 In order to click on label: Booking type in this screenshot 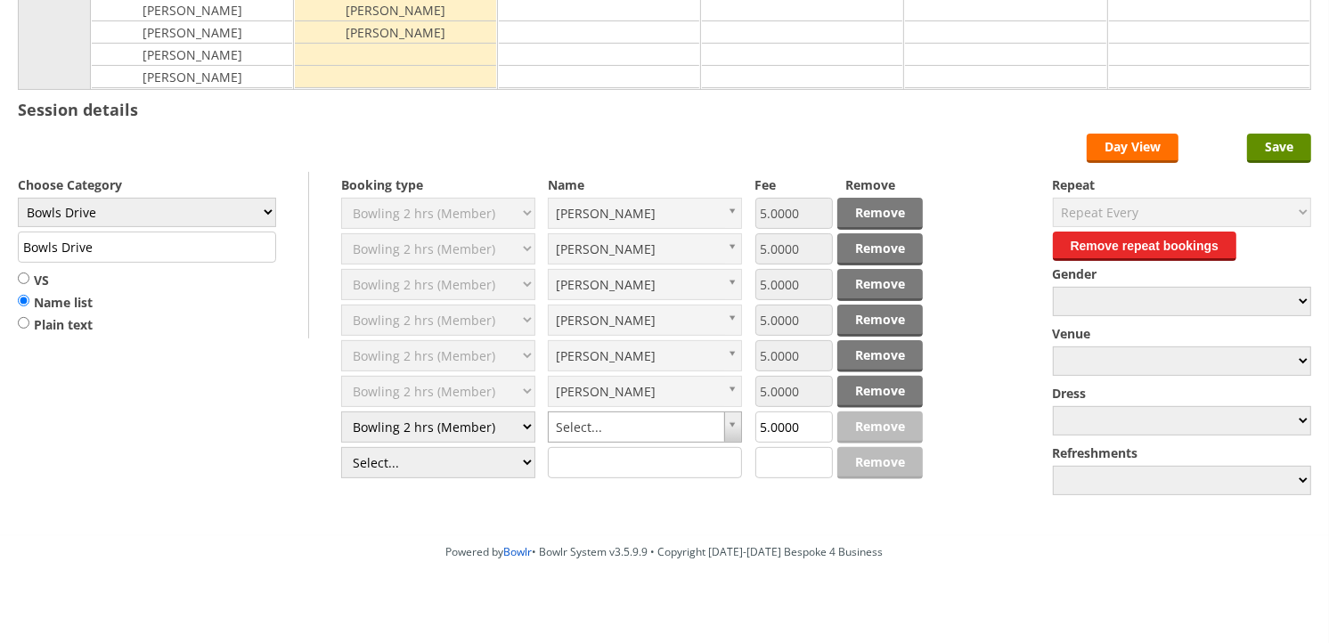, I will do `click(438, 184)`.